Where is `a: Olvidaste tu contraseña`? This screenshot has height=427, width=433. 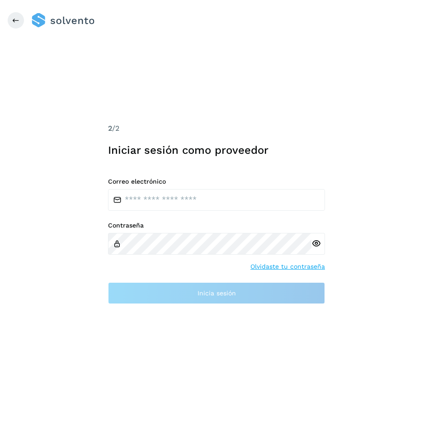
a: Olvidaste tu contraseña is located at coordinates (287, 266).